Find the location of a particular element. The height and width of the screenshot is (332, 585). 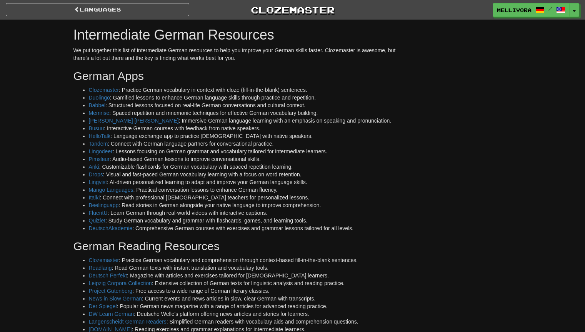

h2: German Apps is located at coordinates (236, 76).